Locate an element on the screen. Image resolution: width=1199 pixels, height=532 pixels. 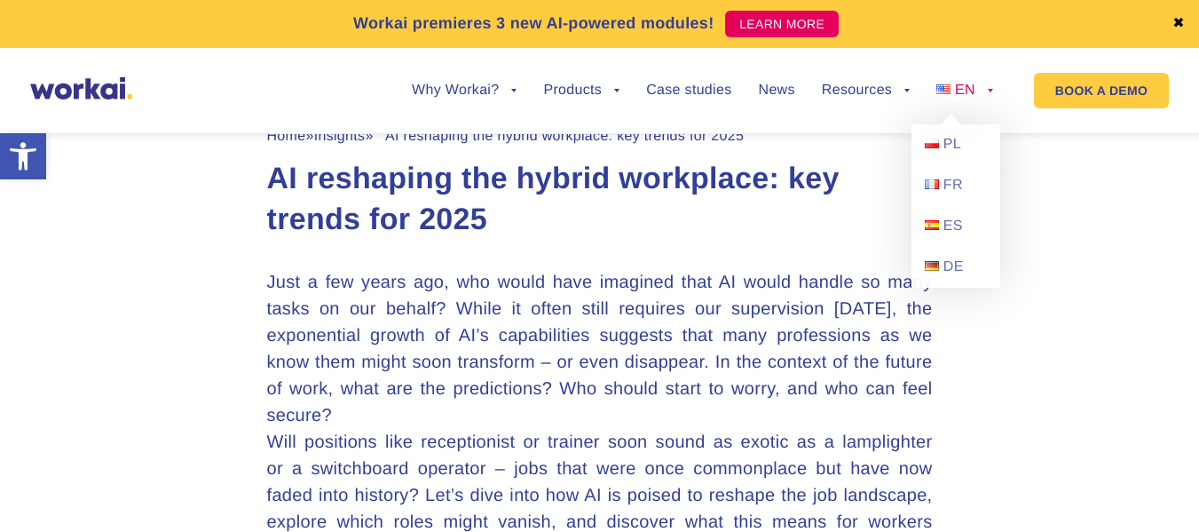
a: Case studies is located at coordinates (689, 91).